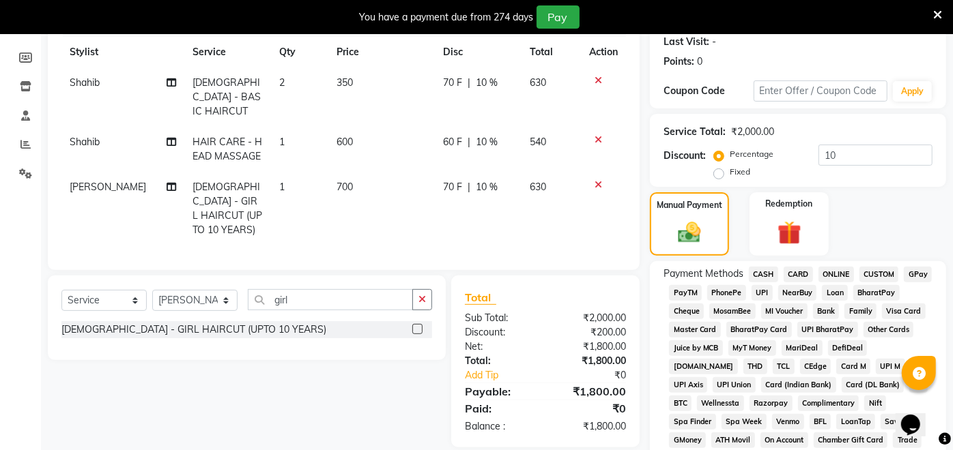  What do you see at coordinates (820, 422) in the screenshot?
I see `span: BFL` at bounding box center [820, 422].